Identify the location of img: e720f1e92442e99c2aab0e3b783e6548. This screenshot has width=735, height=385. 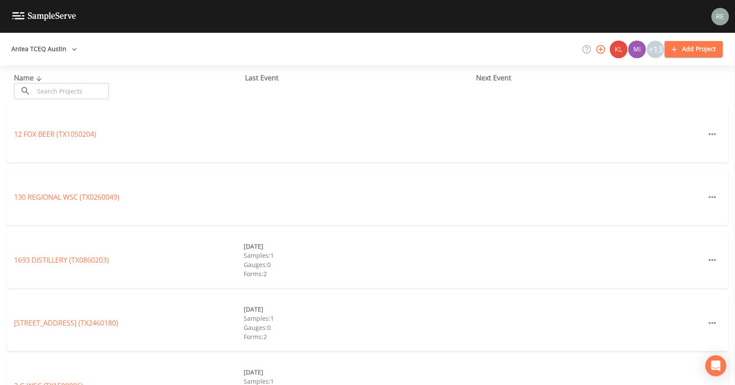
(720, 17).